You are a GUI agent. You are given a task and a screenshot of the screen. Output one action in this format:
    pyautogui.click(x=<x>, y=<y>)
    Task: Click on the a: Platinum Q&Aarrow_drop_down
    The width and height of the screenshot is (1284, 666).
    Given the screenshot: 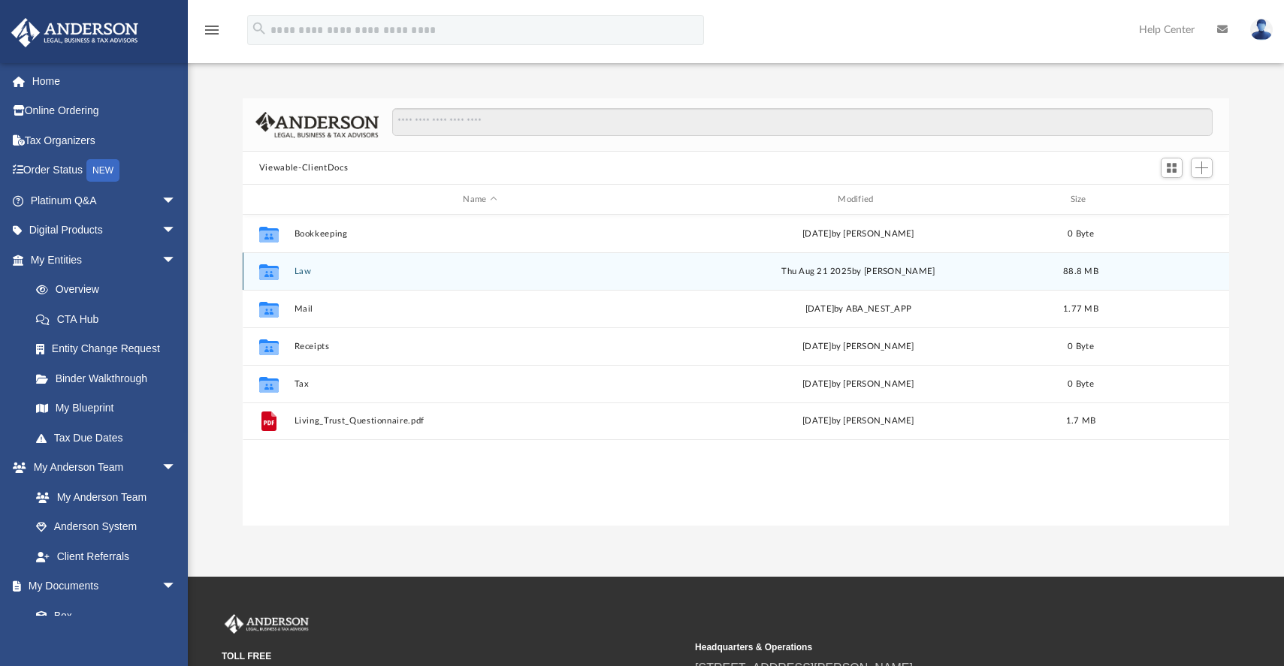 What is the action you would take?
    pyautogui.click(x=104, y=201)
    